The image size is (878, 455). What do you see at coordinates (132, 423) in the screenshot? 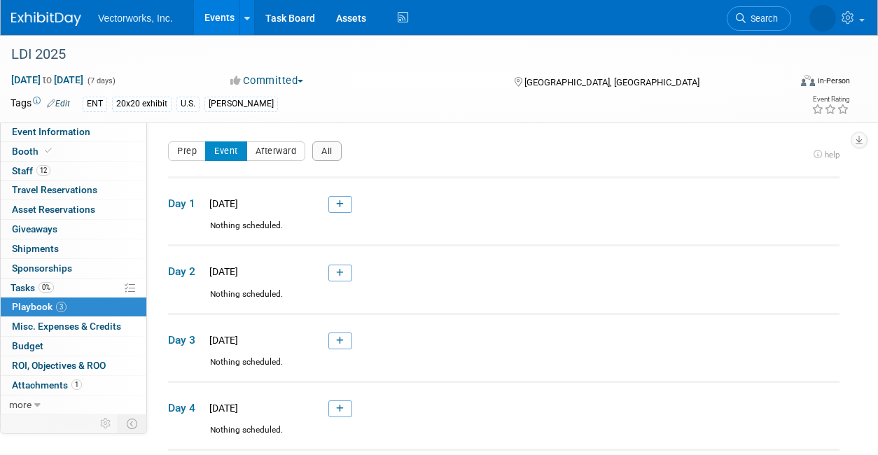
I see `td: Toggle Event Tabs` at bounding box center [132, 423].